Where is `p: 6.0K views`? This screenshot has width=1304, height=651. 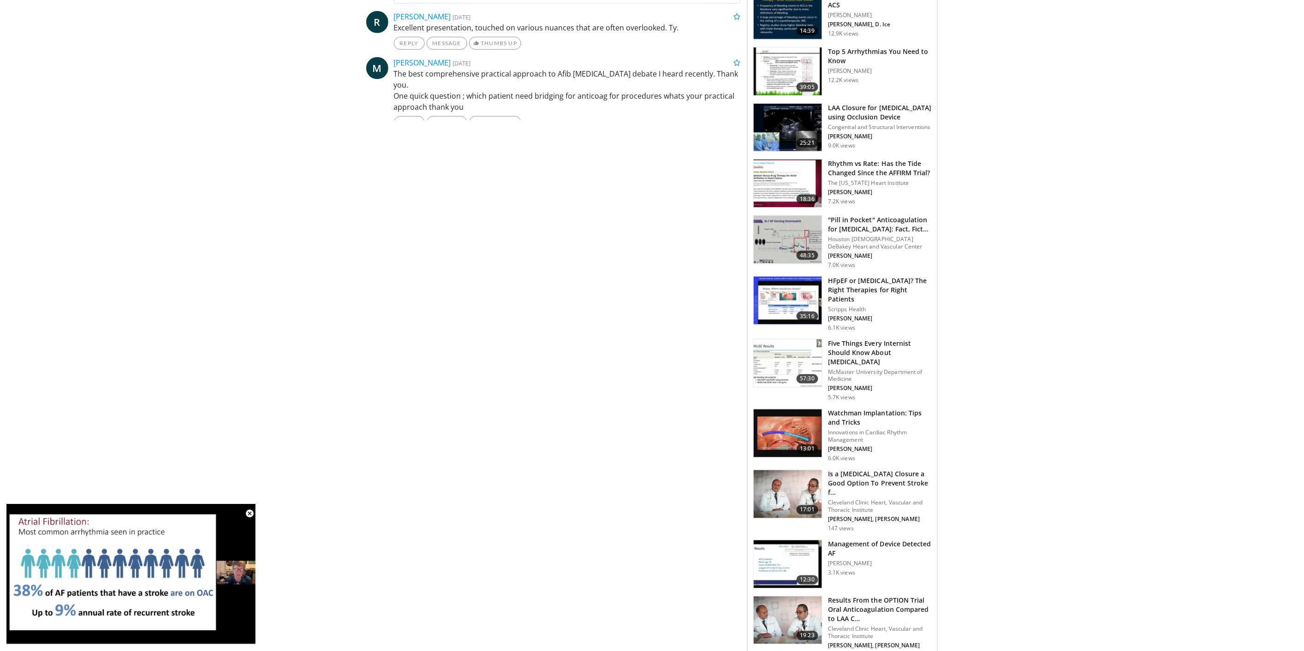 p: 6.0K views is located at coordinates (841, 459).